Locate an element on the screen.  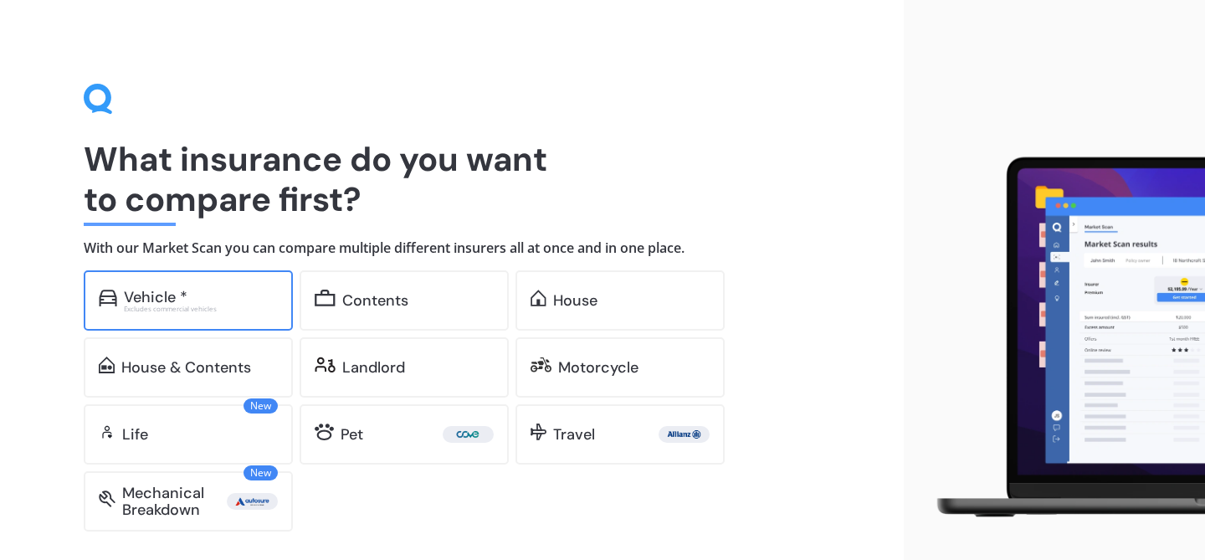
div: House & Contents is located at coordinates (186, 367).